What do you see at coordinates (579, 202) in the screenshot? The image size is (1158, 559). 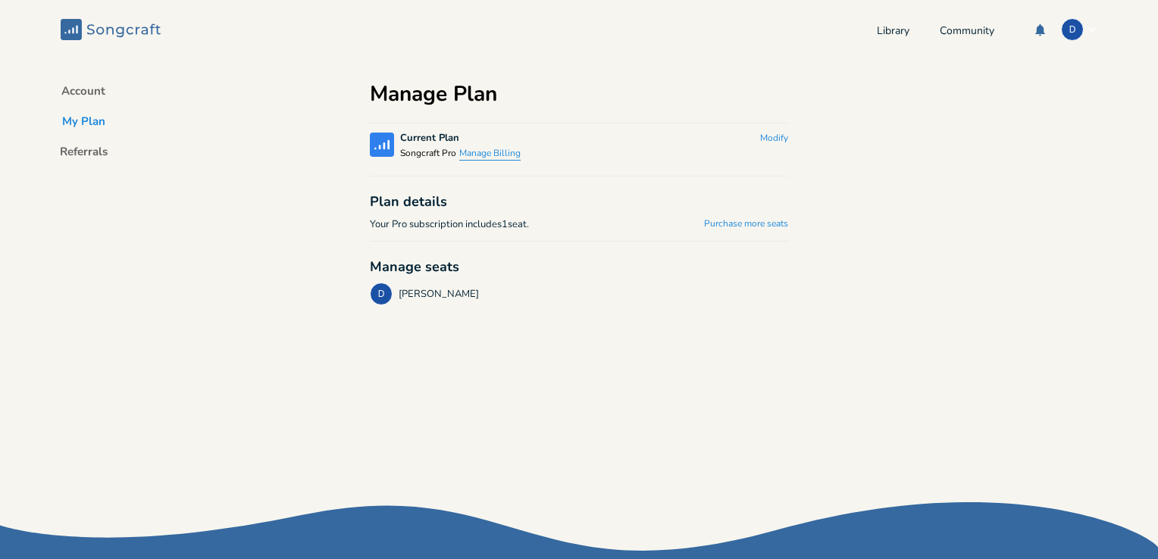 I see `div: Plan details` at bounding box center [579, 202].